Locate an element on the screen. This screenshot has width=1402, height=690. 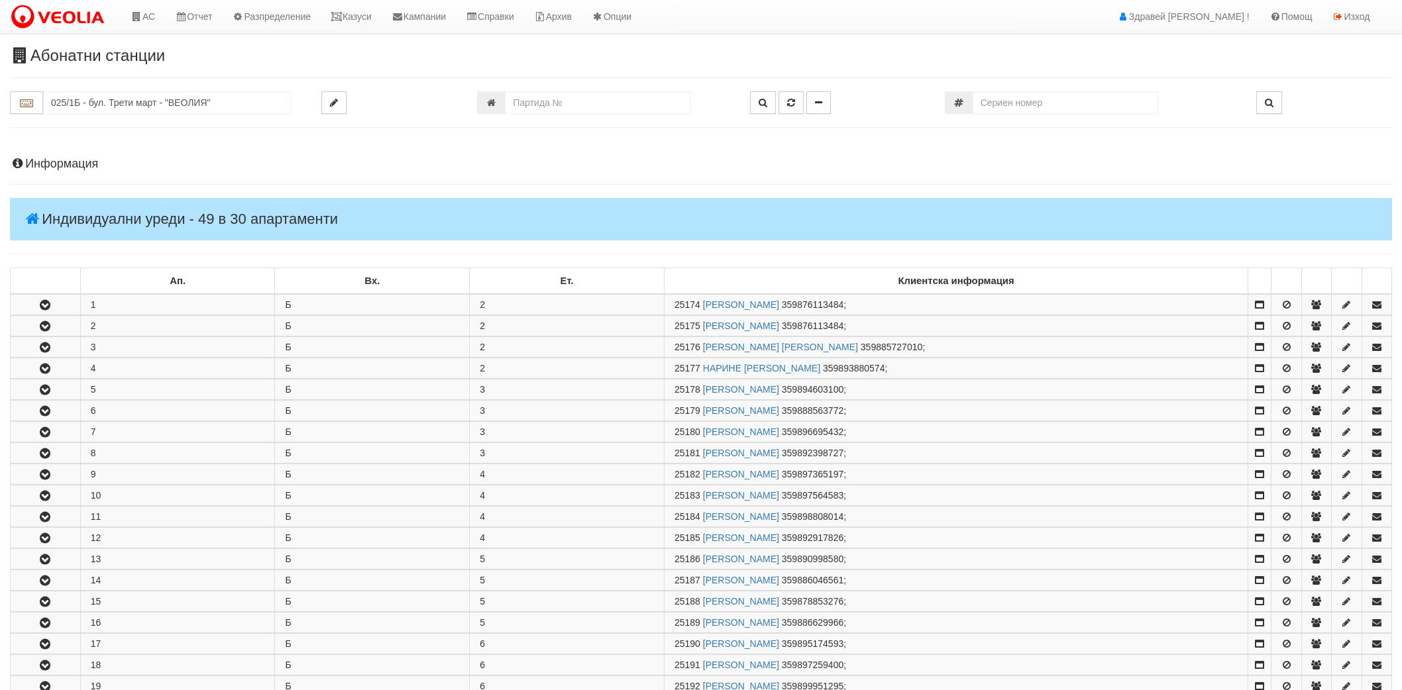
td: 9 is located at coordinates (178, 474).